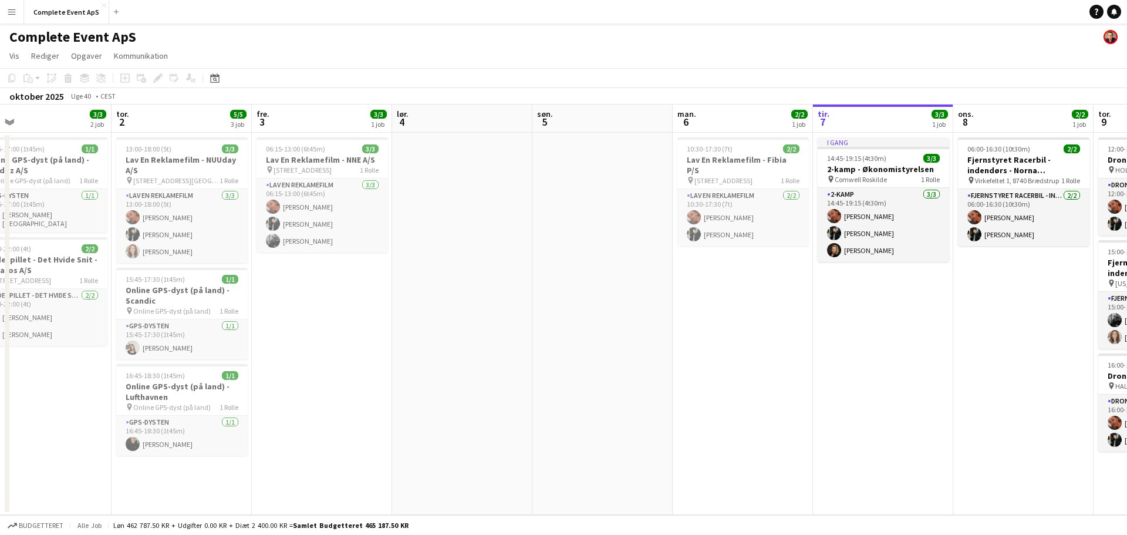 This screenshot has width=1127, height=535. What do you see at coordinates (238, 114) in the screenshot?
I see `span: 5/5` at bounding box center [238, 114].